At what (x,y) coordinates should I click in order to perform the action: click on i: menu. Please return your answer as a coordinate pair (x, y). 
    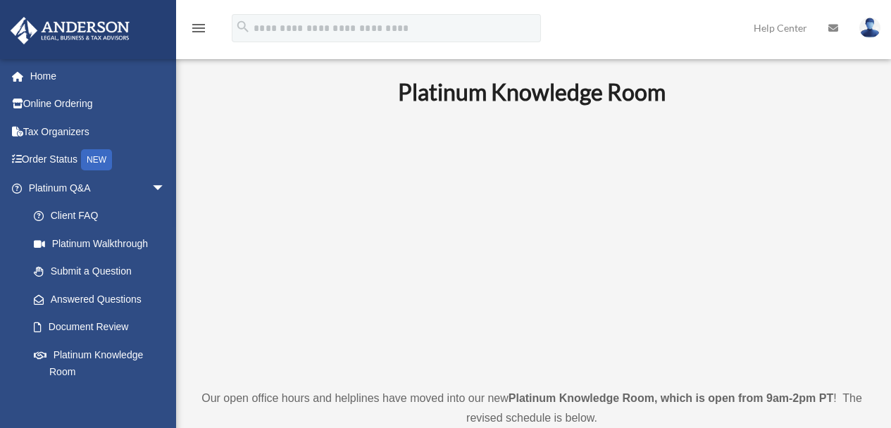
    Looking at the image, I should click on (199, 28).